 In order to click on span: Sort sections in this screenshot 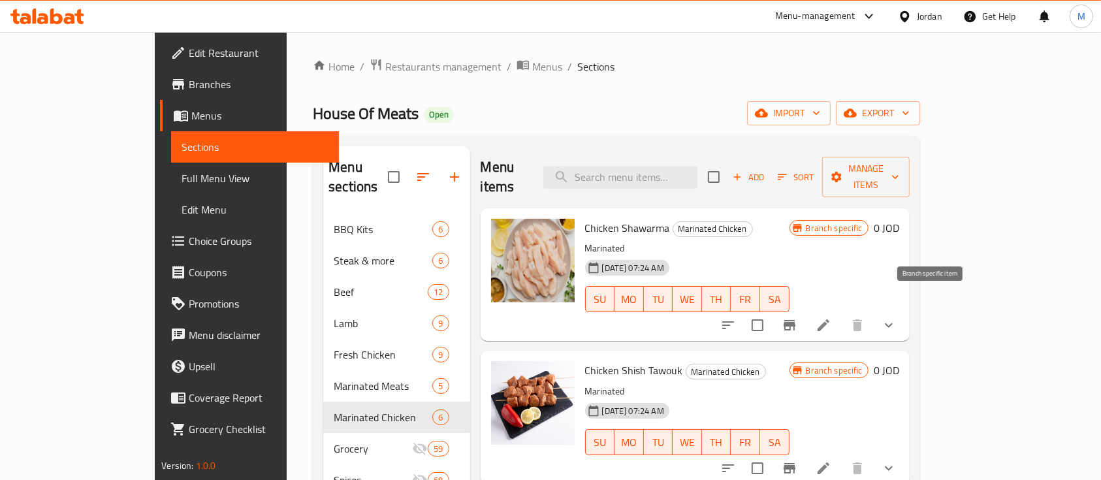, I will do `click(423, 177)`.